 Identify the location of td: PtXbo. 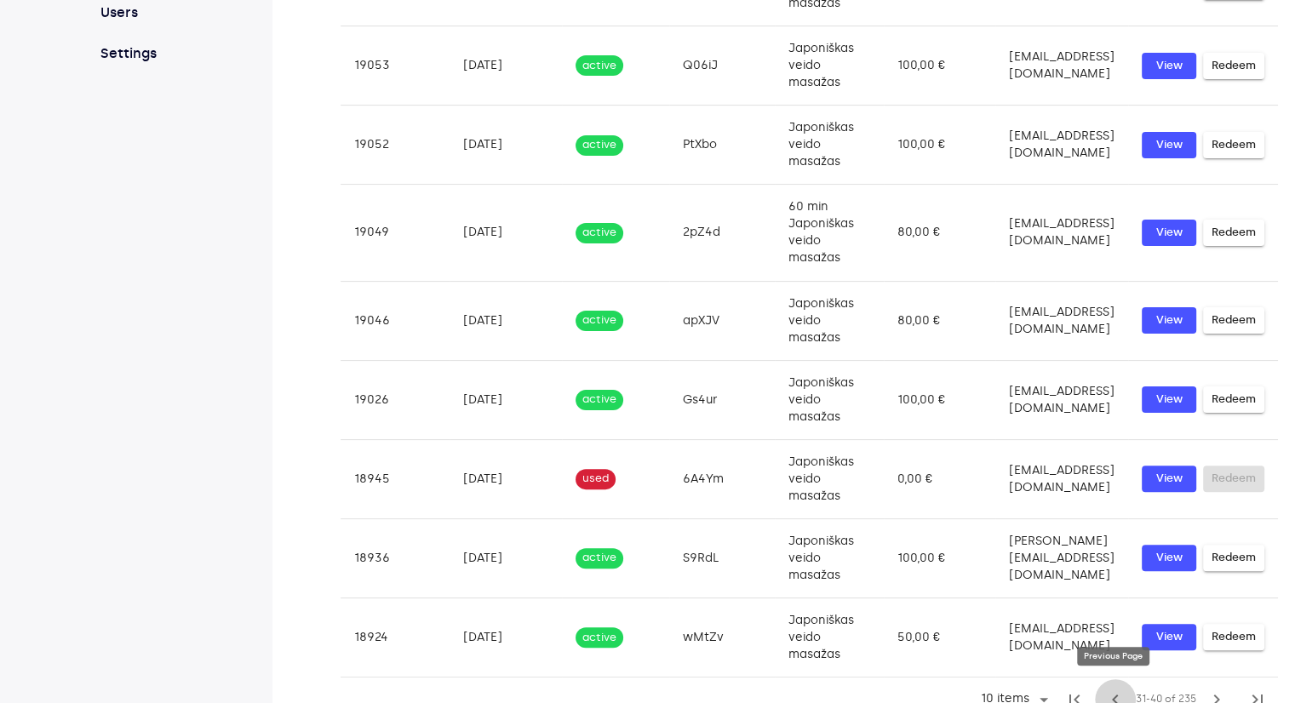
(722, 145).